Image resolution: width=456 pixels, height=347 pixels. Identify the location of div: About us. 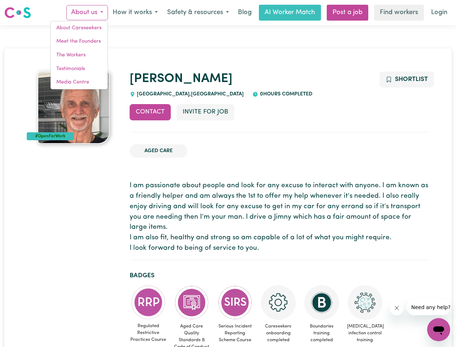
(79, 55).